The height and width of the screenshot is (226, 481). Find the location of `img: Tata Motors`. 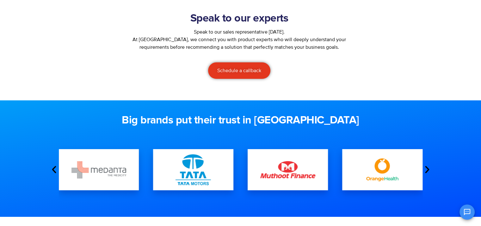

img: Tata Motors is located at coordinates (193, 170).